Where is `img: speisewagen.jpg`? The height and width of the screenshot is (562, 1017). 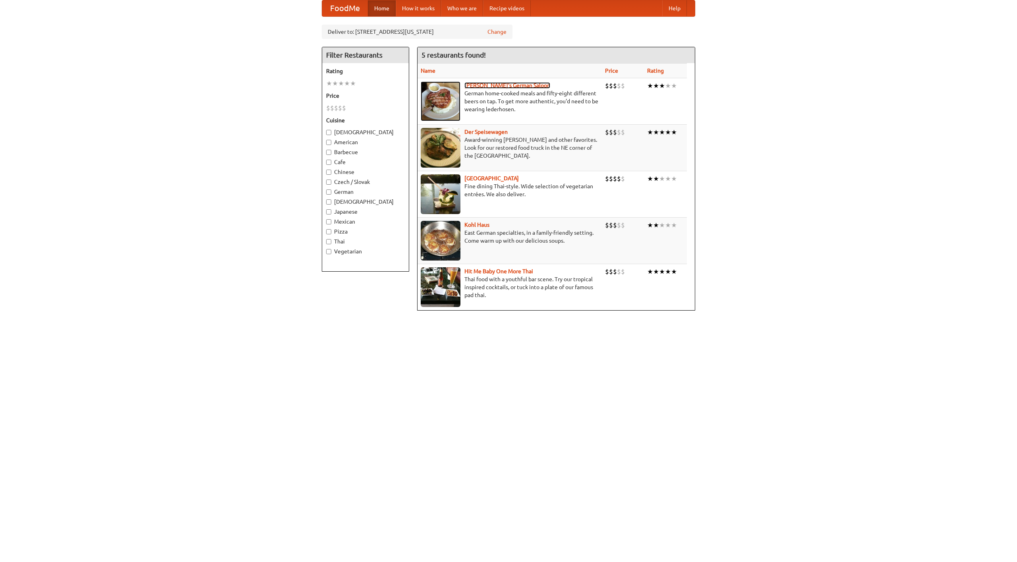 img: speisewagen.jpg is located at coordinates (440, 148).